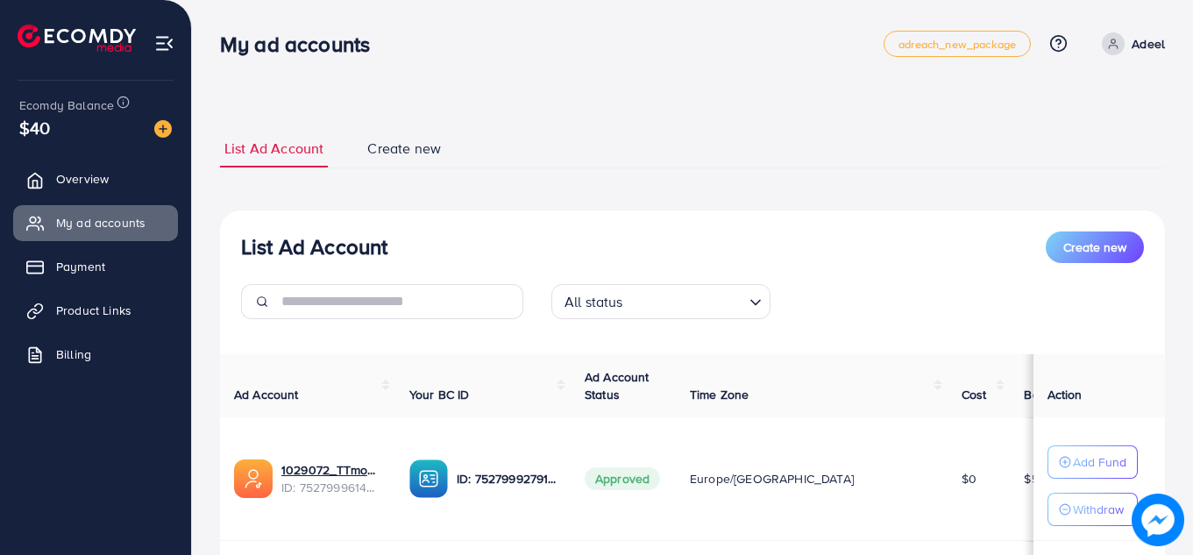  Describe the element at coordinates (1065, 395) in the screenshot. I see `span: Action` at that location.